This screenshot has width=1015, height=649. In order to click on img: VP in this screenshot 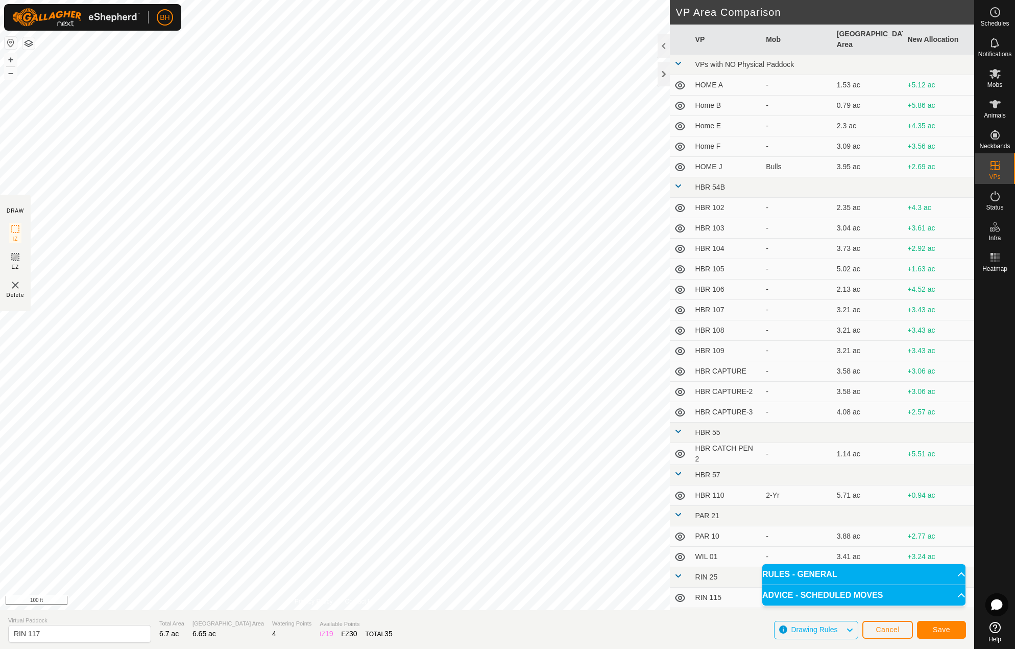, I will do `click(15, 285)`.